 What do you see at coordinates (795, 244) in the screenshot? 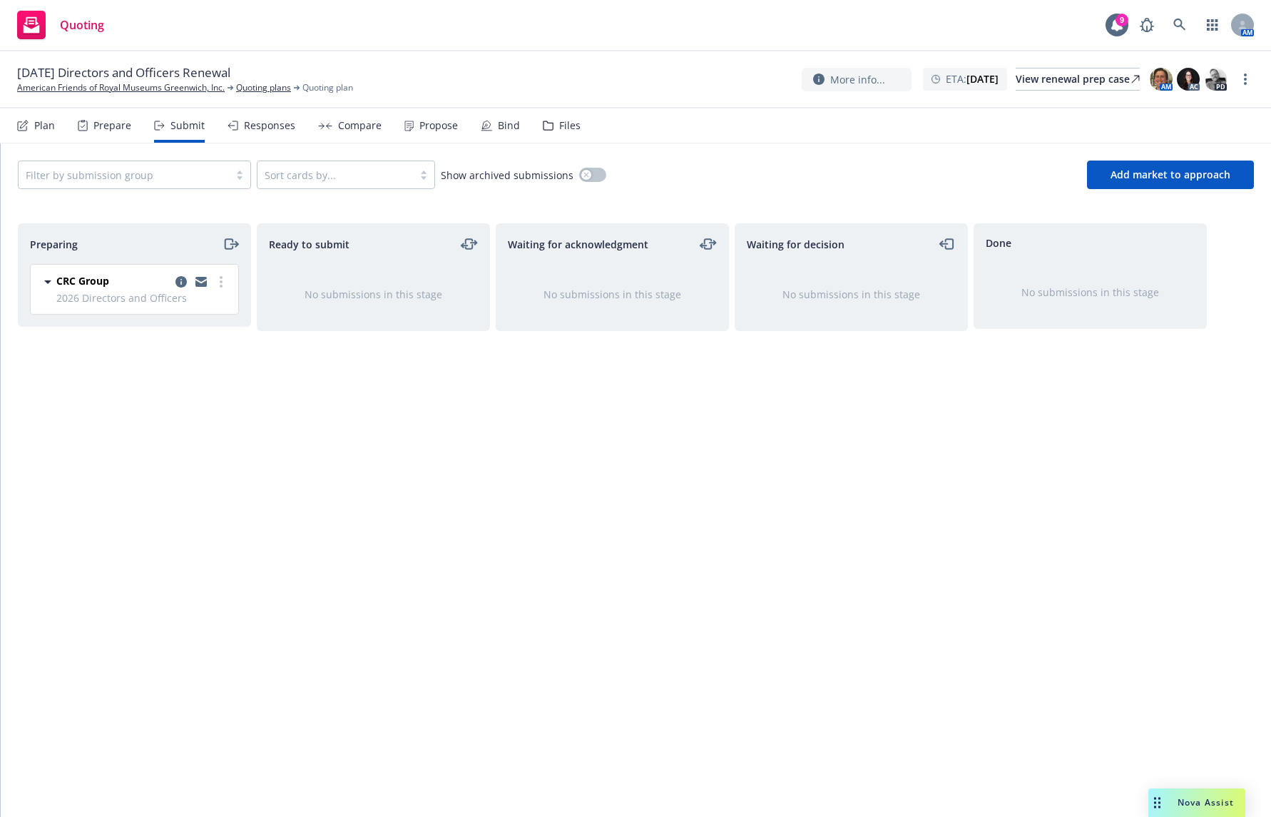
I see `span: Waiting for decision` at bounding box center [795, 244].